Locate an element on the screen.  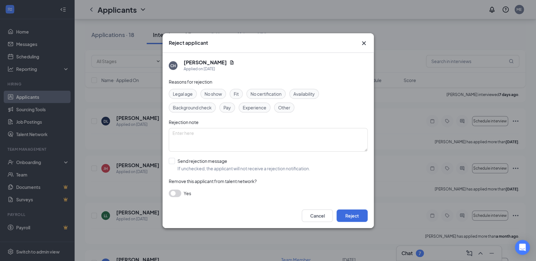
span: Yes is located at coordinates (187, 193).